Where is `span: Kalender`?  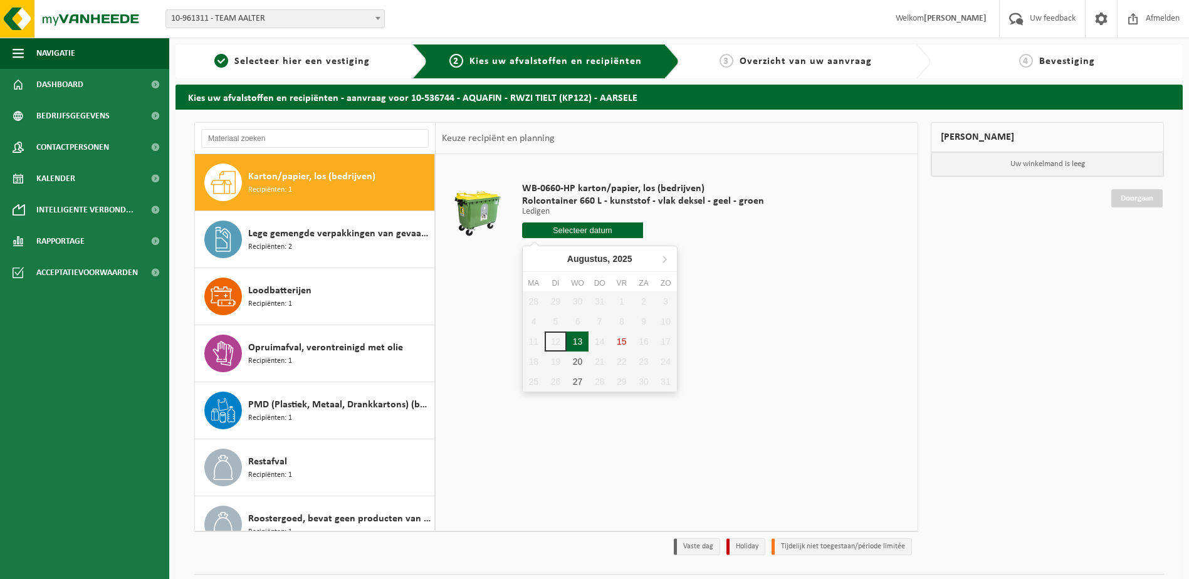
span: Kalender is located at coordinates (56, 179).